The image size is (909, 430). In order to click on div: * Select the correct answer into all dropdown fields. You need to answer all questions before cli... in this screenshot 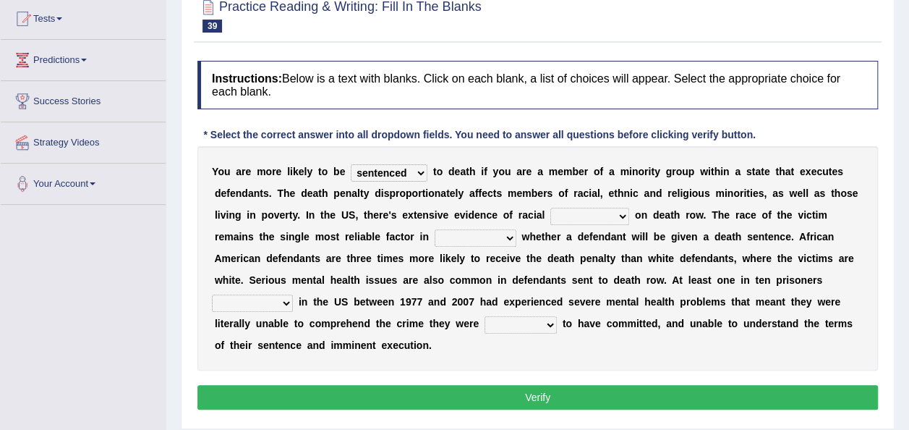, I will do `click(480, 135)`.